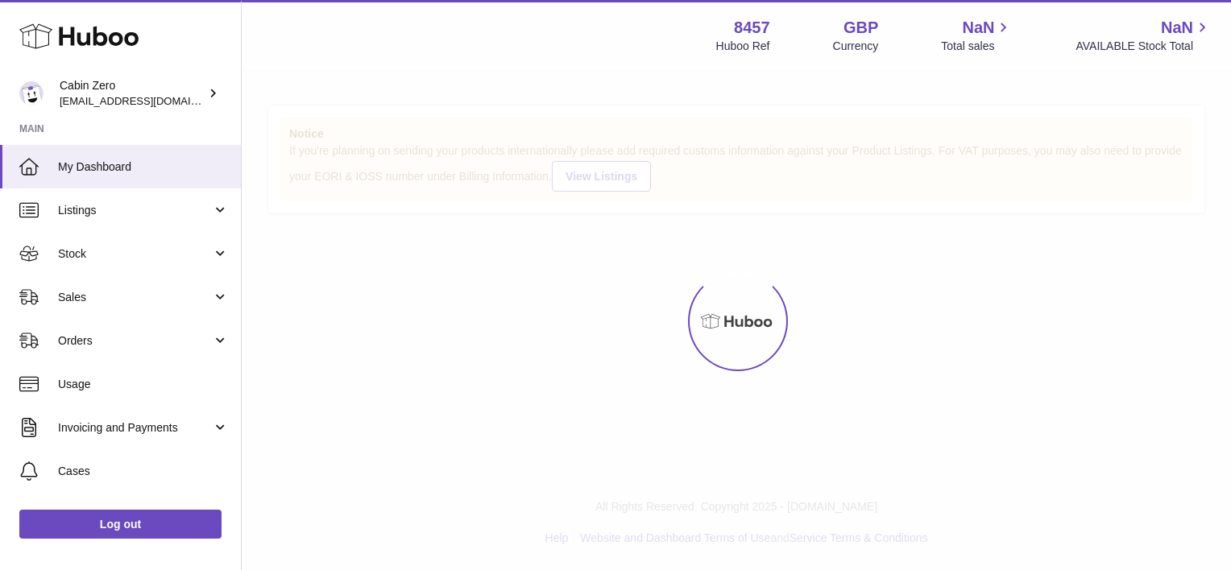 Image resolution: width=1231 pixels, height=570 pixels. Describe the element at coordinates (860, 27) in the screenshot. I see `strong: GBP` at that location.